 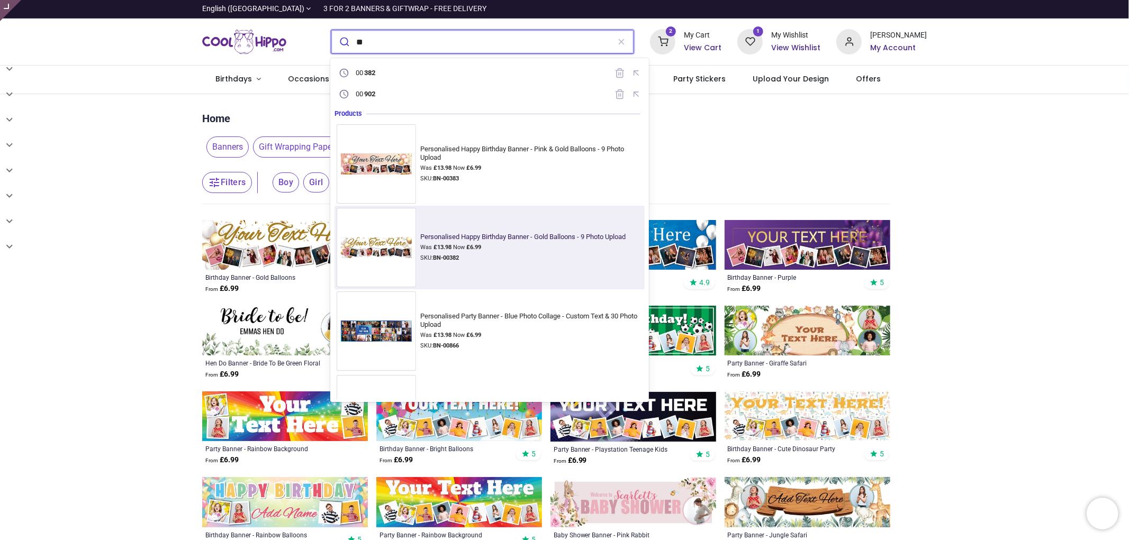 I want to click on a: Birthday Banner - Purple, so click(x=791, y=277).